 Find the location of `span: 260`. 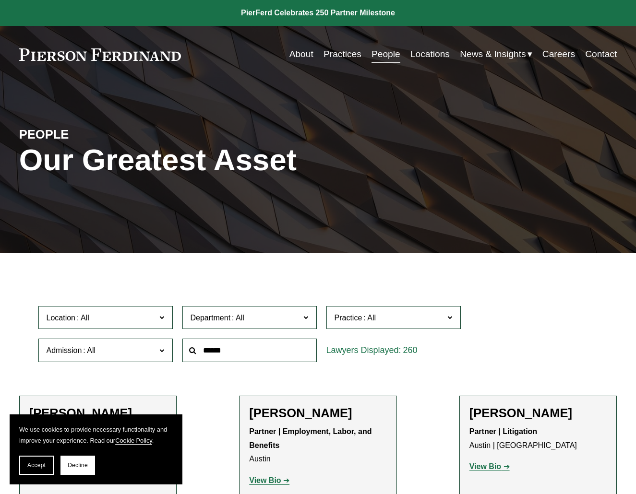

span: 260 is located at coordinates (410, 350).